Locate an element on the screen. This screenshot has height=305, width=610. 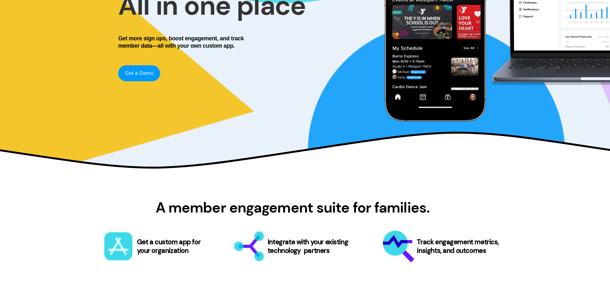
h3: Integrate with your existing technology partners is located at coordinates (314, 246).